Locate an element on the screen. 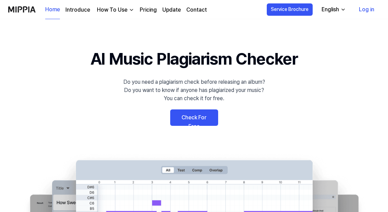 The image size is (388, 212). a: Contact is located at coordinates (197, 10).